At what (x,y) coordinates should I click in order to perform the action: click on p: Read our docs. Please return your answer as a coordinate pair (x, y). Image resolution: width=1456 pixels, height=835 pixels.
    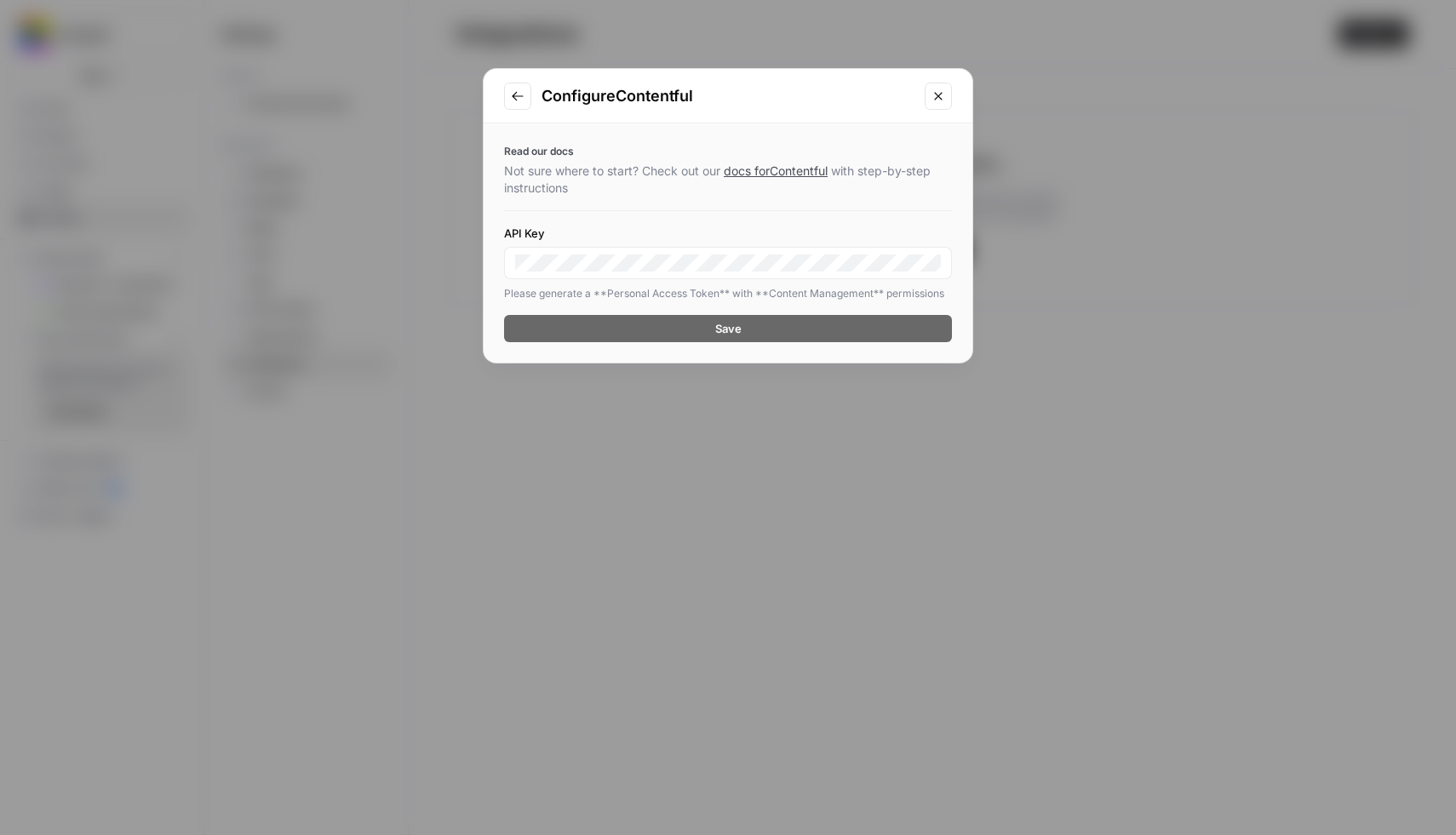
    Looking at the image, I should click on (728, 152).